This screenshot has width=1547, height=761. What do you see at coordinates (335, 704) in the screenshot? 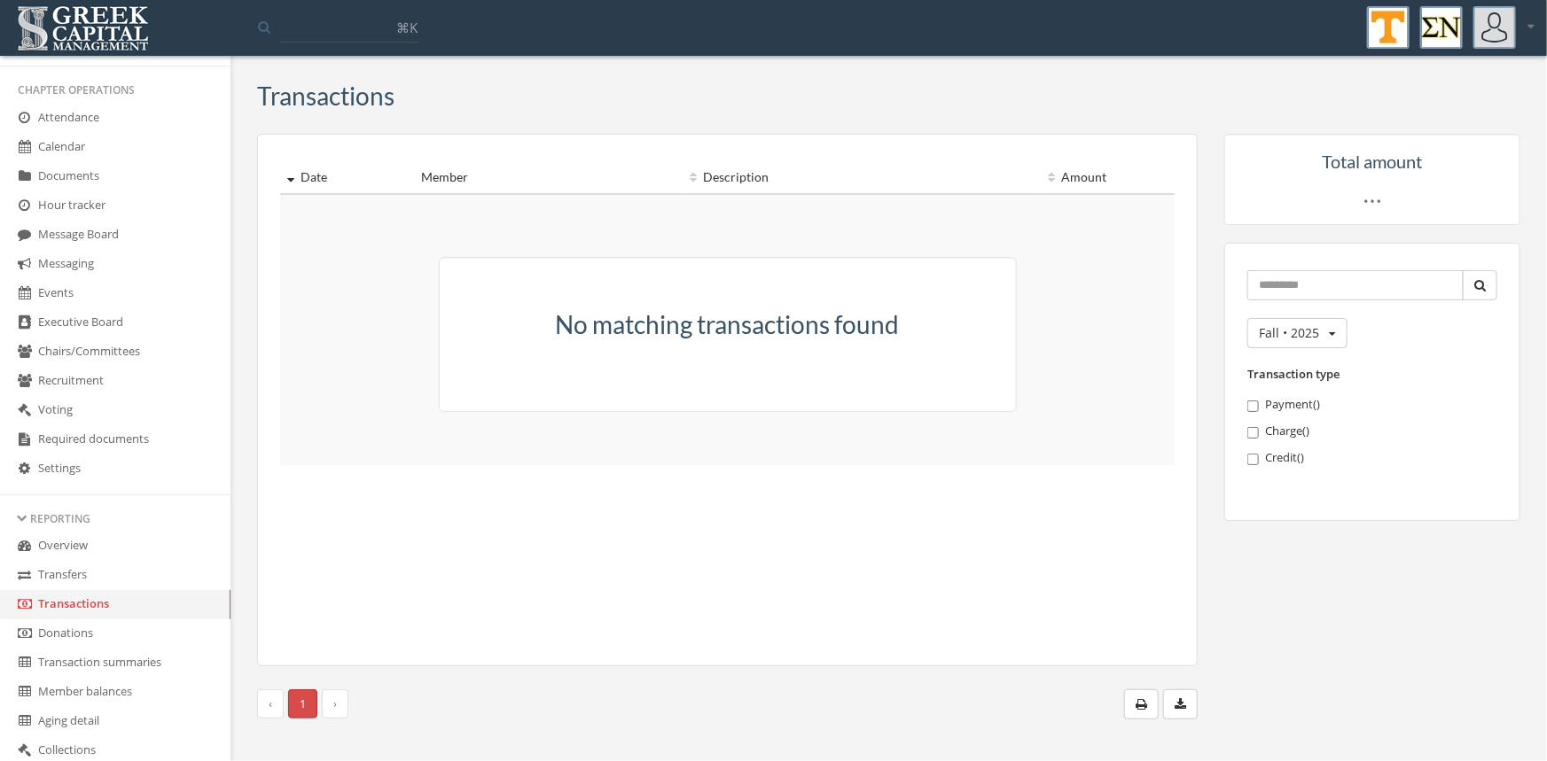
I see `li: Next` at bounding box center [335, 704].